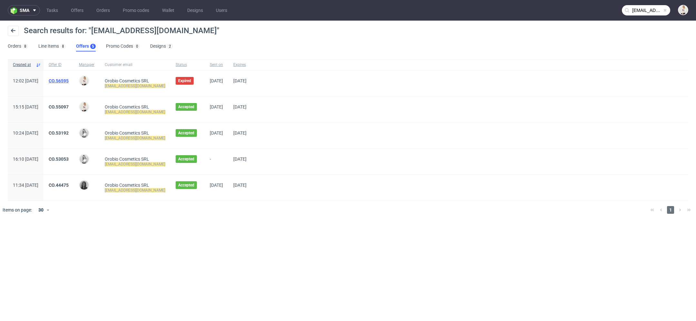  I want to click on a: CO.56595, so click(59, 81).